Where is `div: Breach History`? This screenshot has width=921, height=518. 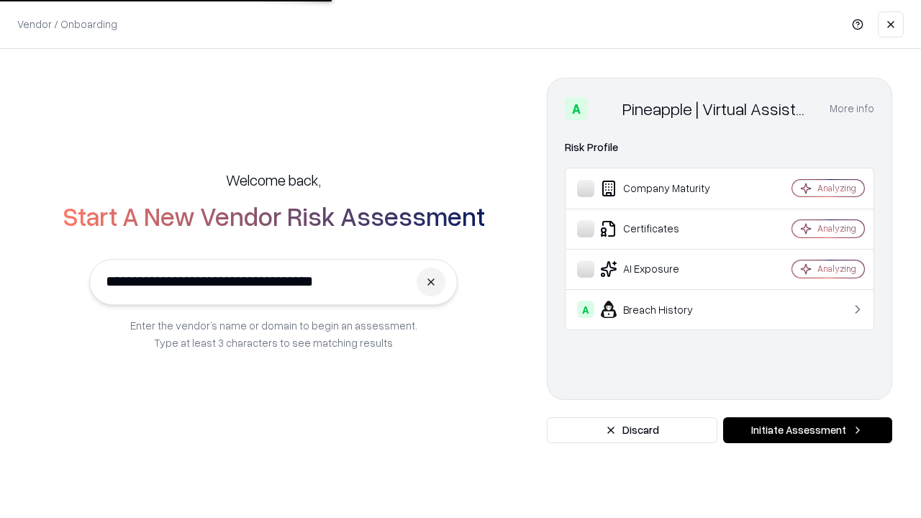
div: Breach History is located at coordinates (663, 310).